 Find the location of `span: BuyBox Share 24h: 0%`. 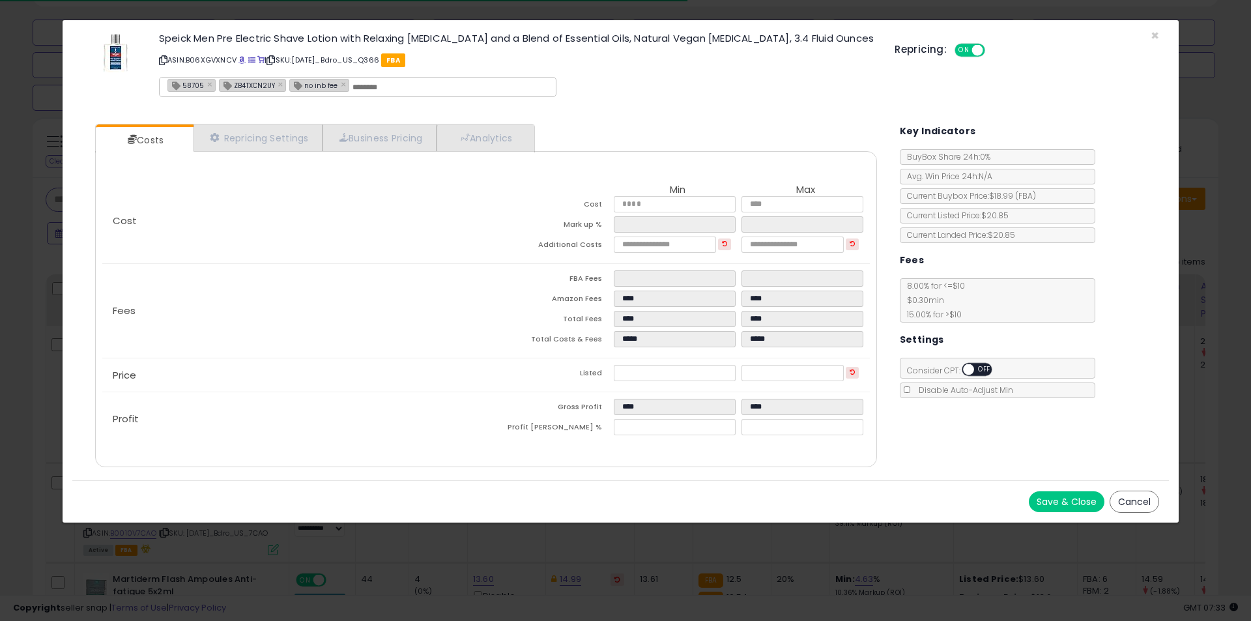

span: BuyBox Share 24h: 0% is located at coordinates (945, 156).